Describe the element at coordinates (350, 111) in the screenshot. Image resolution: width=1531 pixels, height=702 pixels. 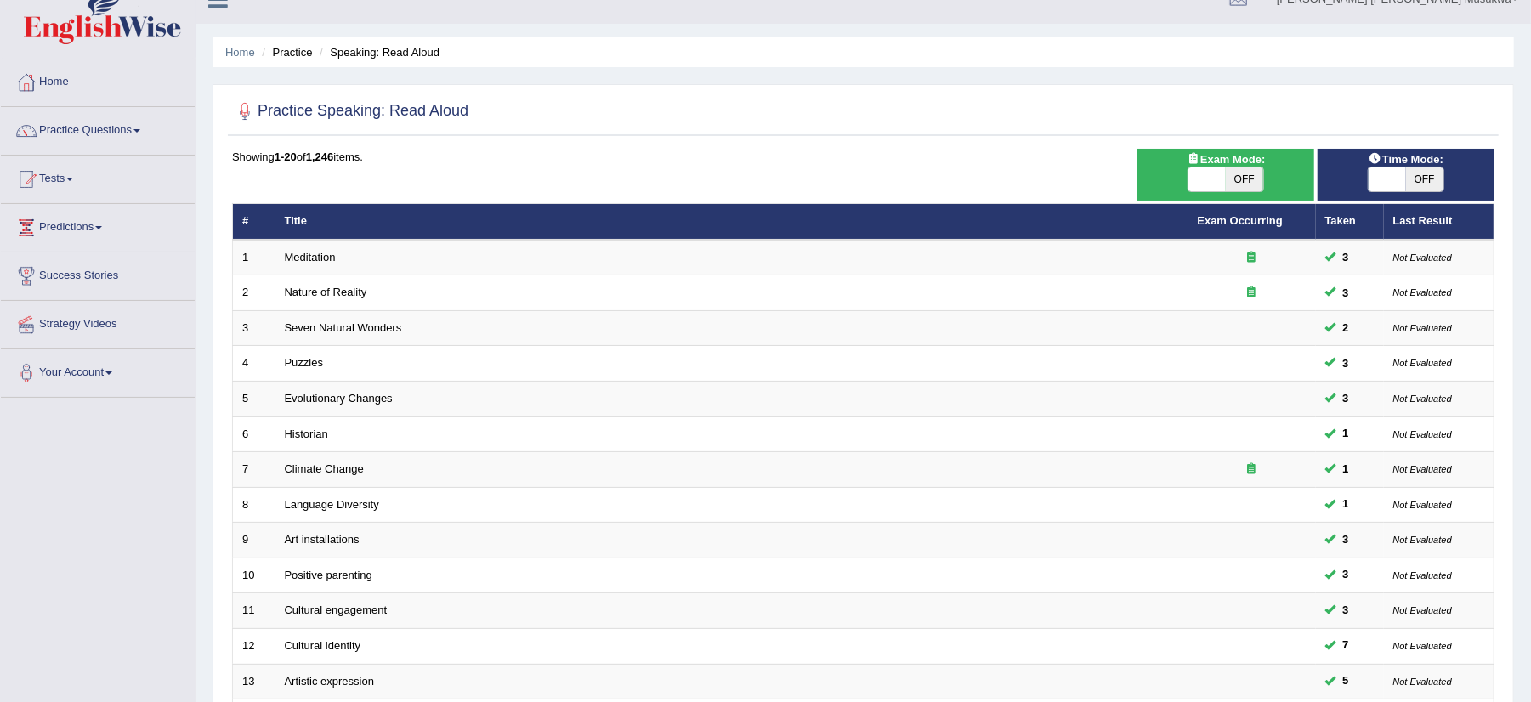
I see `h2: Practice Speaking: Read Aloud` at that location.